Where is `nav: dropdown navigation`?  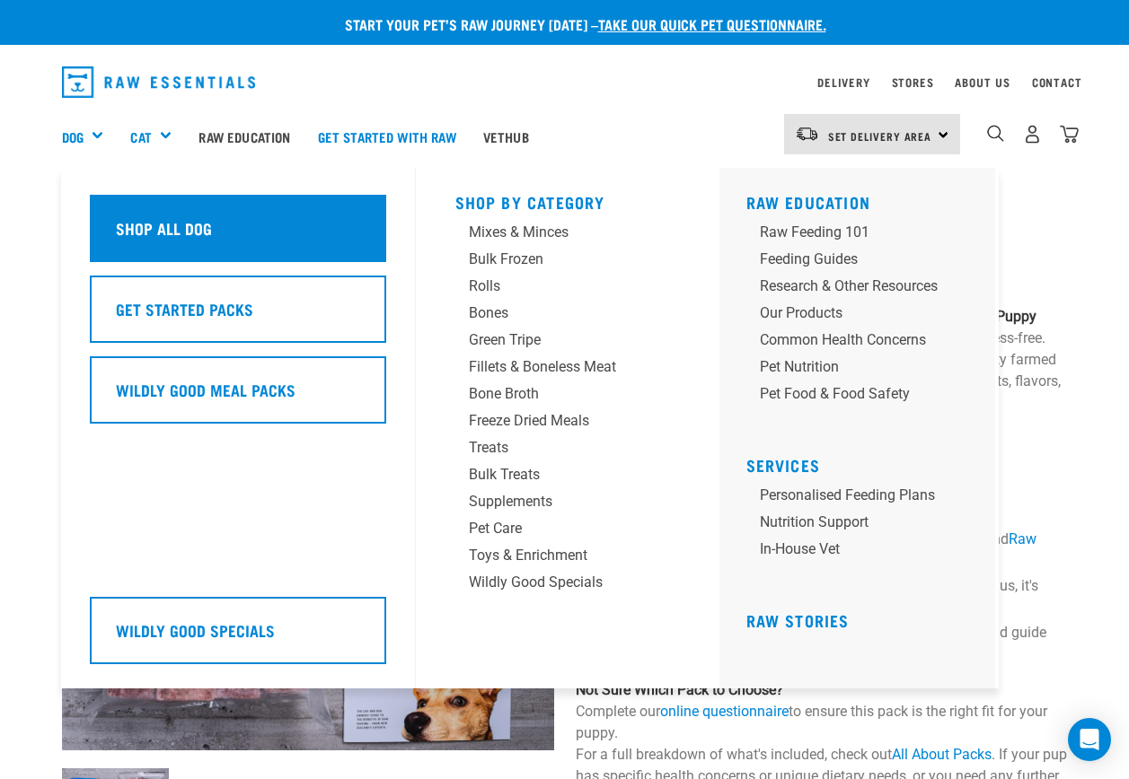 nav: dropdown navigation is located at coordinates (565, 82).